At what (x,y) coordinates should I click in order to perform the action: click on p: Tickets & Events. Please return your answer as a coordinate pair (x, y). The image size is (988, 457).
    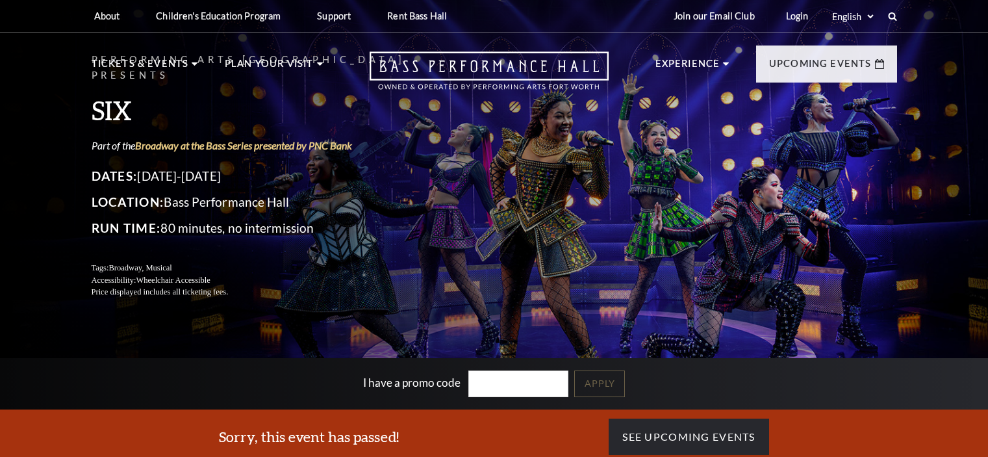
    Looking at the image, I should click on (140, 68).